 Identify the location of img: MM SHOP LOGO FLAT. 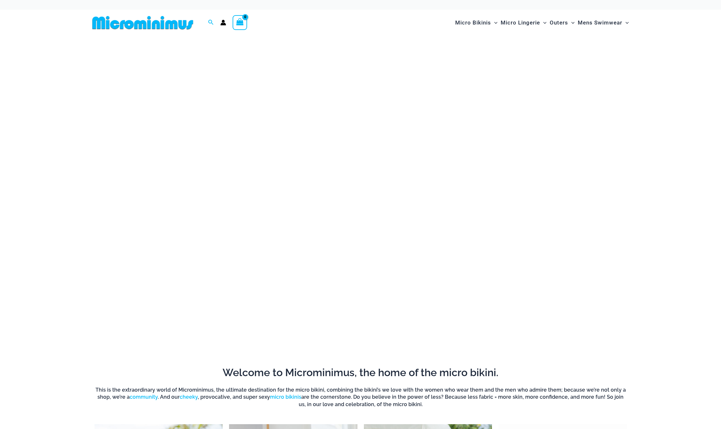
(143, 23).